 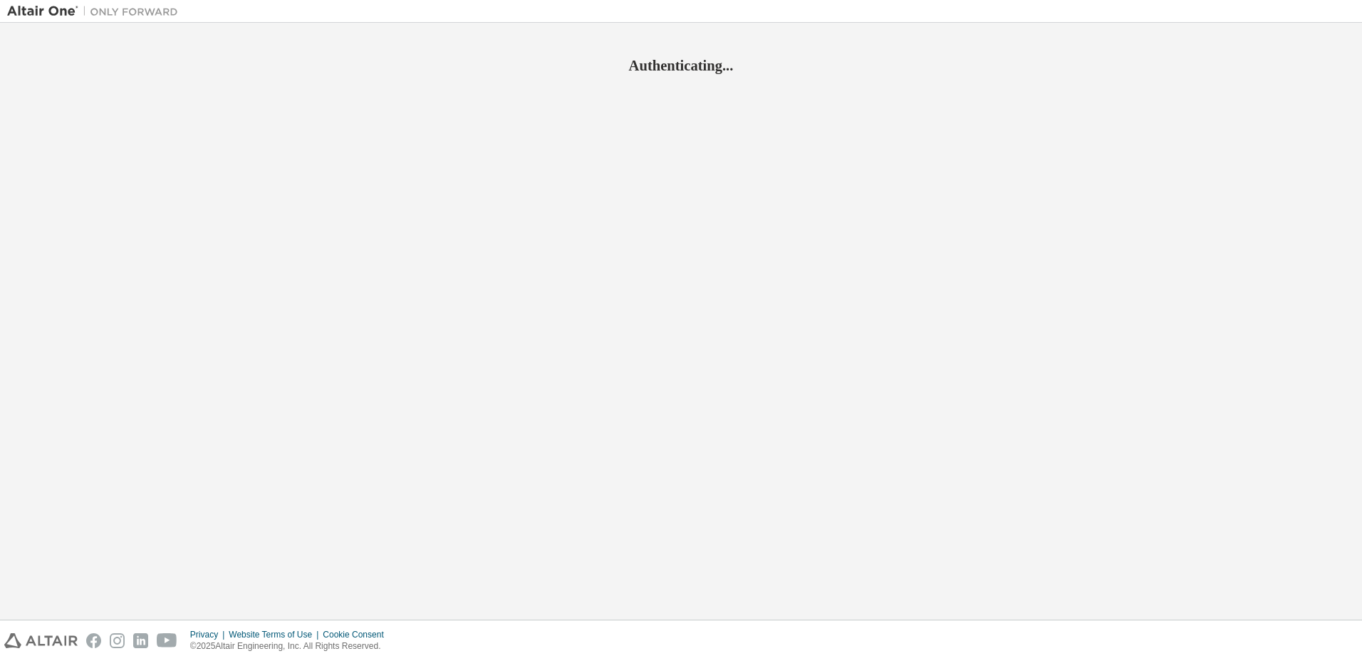 What do you see at coordinates (96, 11) in the screenshot?
I see `img: Altair One` at bounding box center [96, 11].